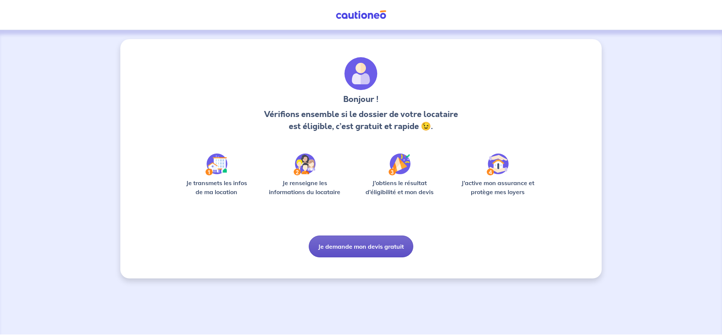 This screenshot has width=722, height=336. Describe the element at coordinates (216, 164) in the screenshot. I see `img: /static/90a569abe86eec82015bcaae536bd8e6/Step-1.svg` at that location.